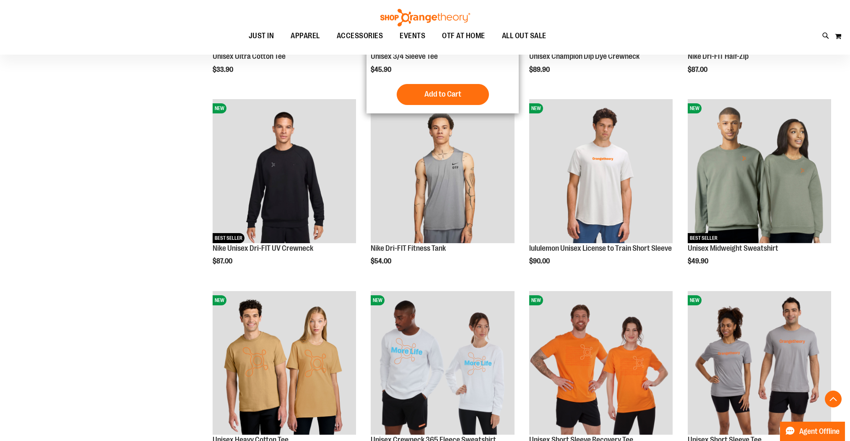 The image size is (850, 441). I want to click on span: $49.90, so click(699, 261).